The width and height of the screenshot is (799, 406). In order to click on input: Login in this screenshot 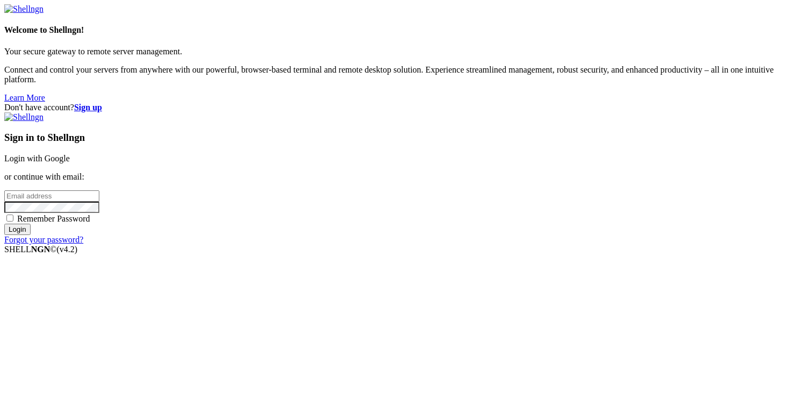, I will do `click(17, 229)`.